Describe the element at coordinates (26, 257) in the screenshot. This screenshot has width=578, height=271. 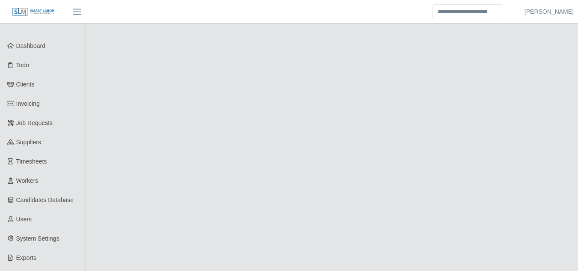
I see `span: Exports` at that location.